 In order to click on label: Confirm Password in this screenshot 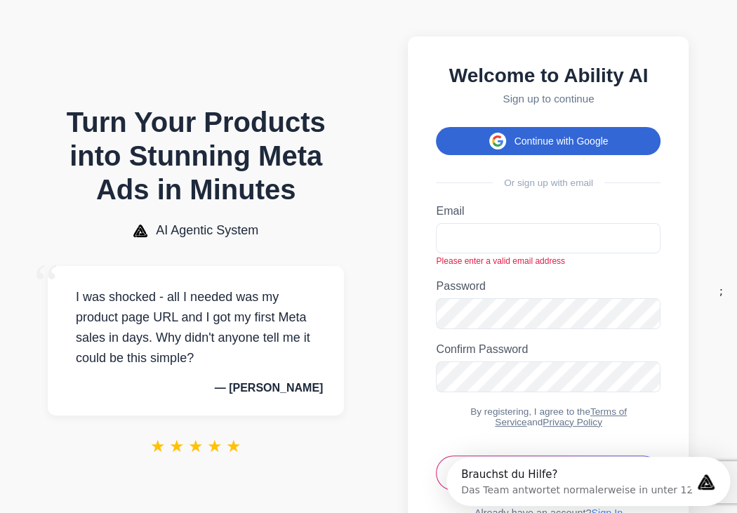, I will do `click(548, 350)`.